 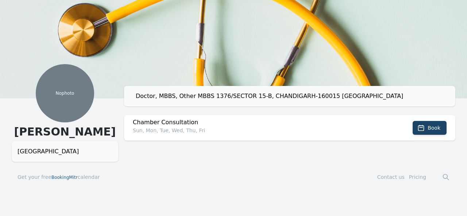 What do you see at coordinates (257, 131) in the screenshot?
I see `p: Sun, Mon, Tue, Wed, Thu, Fri` at bounding box center [257, 131].